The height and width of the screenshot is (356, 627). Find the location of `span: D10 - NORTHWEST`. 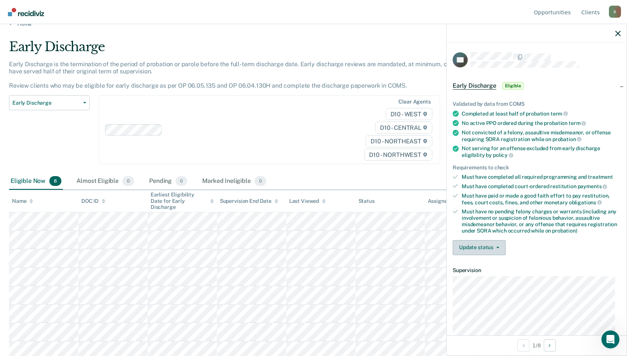

span: D10 - NORTHWEST is located at coordinates (398, 155).